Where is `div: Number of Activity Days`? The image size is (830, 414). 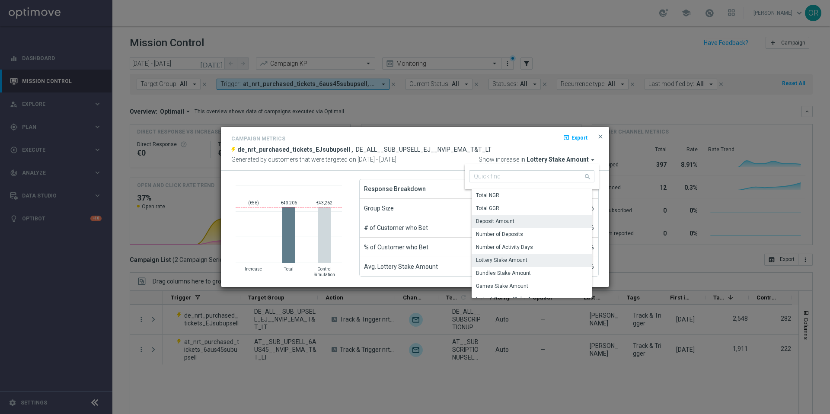
div: Number of Activity Days is located at coordinates (504, 247).